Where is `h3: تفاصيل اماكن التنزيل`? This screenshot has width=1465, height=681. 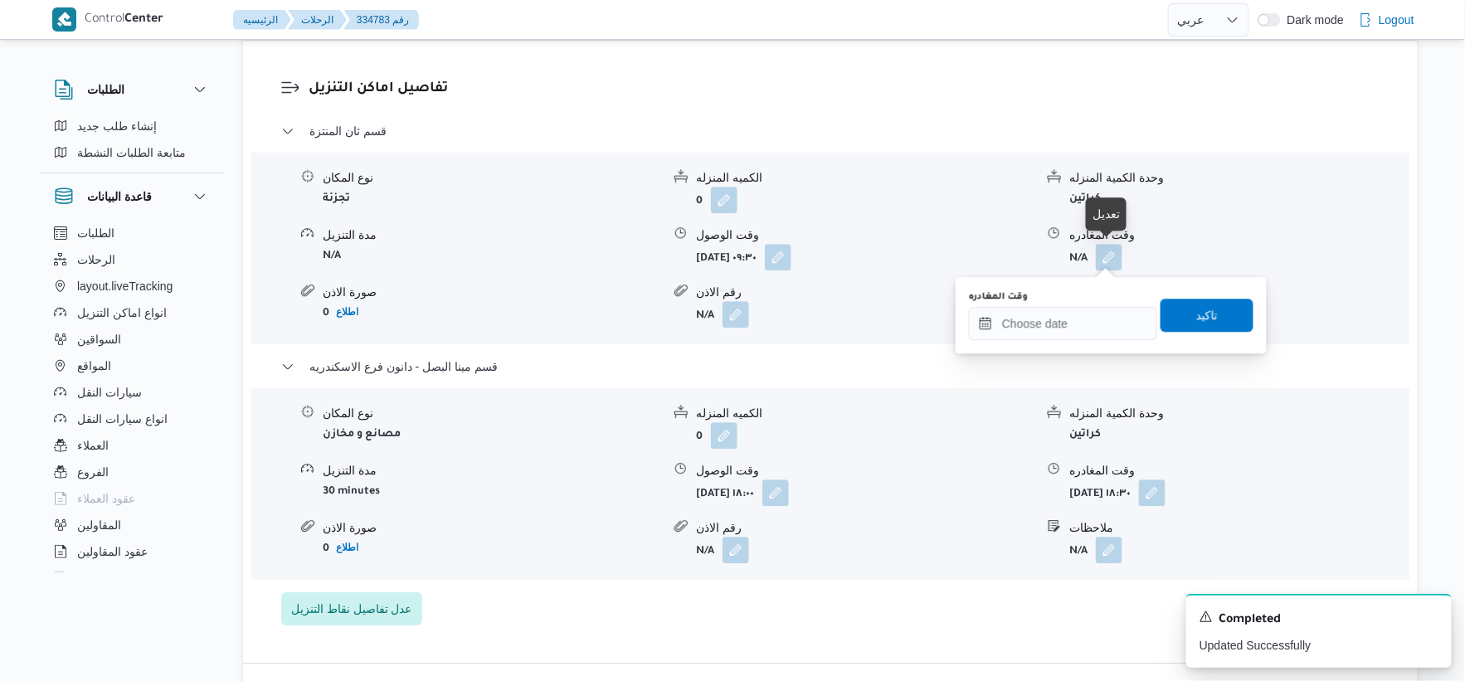
h3: تفاصيل اماكن التنزيل is located at coordinates (844, 89).